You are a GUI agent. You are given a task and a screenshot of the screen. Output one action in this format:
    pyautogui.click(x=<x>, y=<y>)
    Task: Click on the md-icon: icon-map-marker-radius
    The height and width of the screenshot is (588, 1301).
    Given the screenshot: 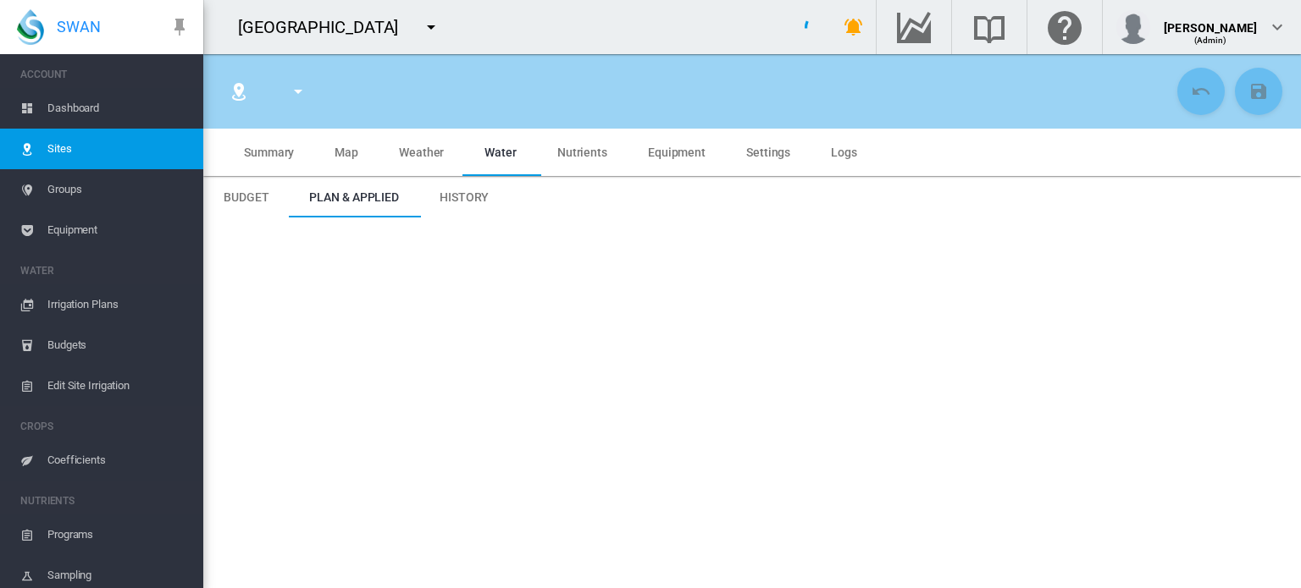 What is the action you would take?
    pyautogui.click(x=239, y=91)
    